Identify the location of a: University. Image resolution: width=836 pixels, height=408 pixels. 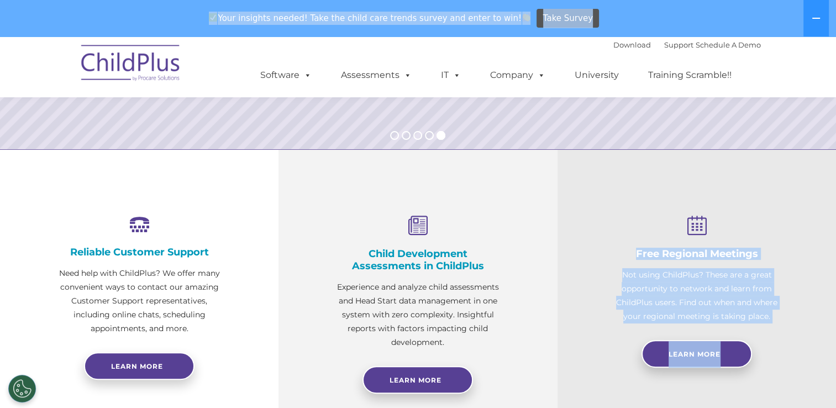
(597, 75).